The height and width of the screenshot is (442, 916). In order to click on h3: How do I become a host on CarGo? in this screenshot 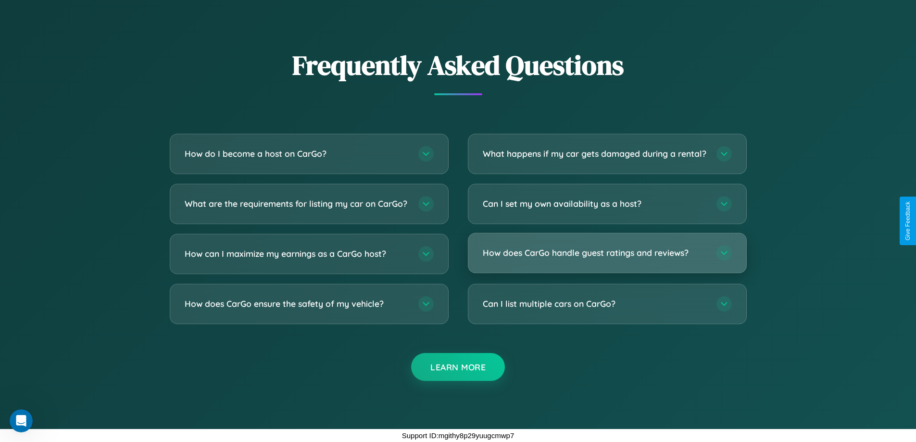, I will do `click(297, 153)`.